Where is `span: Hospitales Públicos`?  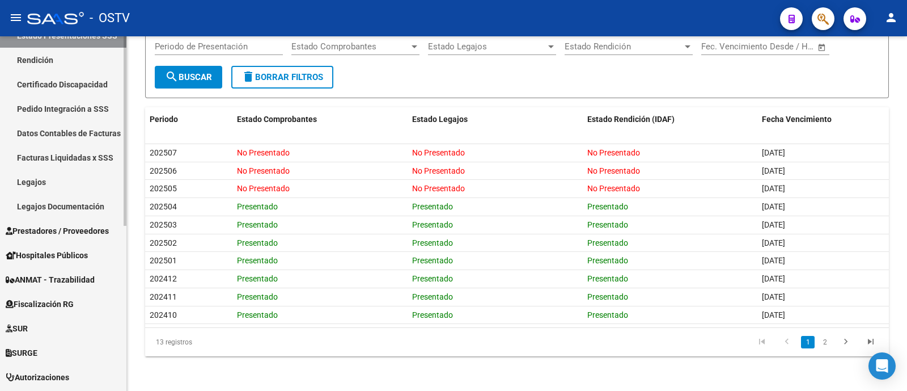 span: Hospitales Públicos is located at coordinates (46, 255).